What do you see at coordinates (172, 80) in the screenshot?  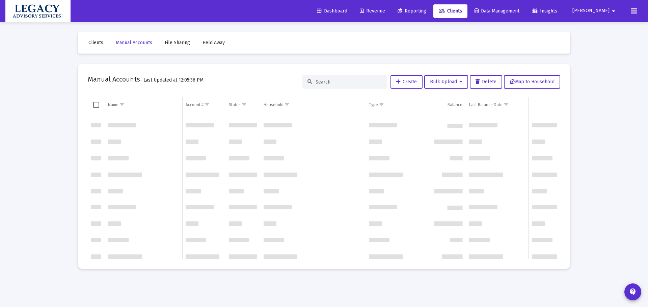 I see `span: - Last Updated at 12:05:36 PM` at bounding box center [172, 80].